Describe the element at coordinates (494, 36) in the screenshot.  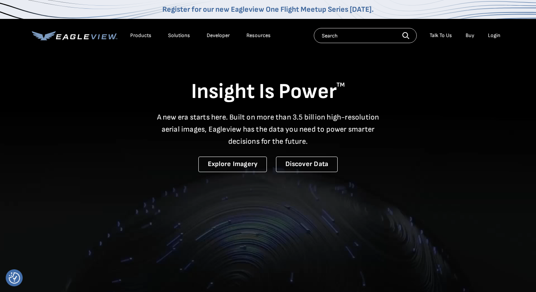
I see `div: Login` at that location.